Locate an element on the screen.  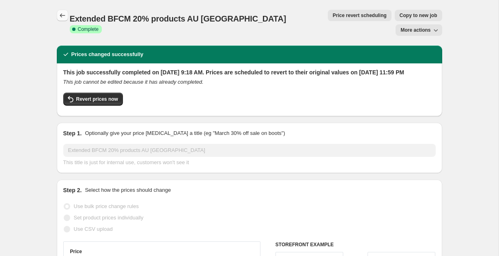
span: Use CSV upload is located at coordinates (93, 229).